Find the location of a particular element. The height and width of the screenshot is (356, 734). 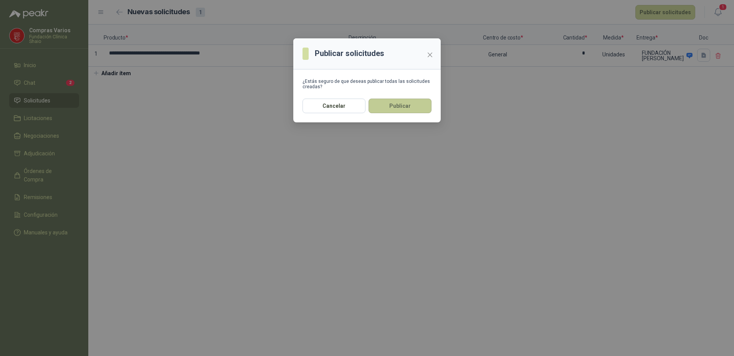

div: ¿Estás seguro de que deseas publicar todas las solicitudes creadas? is located at coordinates (367, 84).